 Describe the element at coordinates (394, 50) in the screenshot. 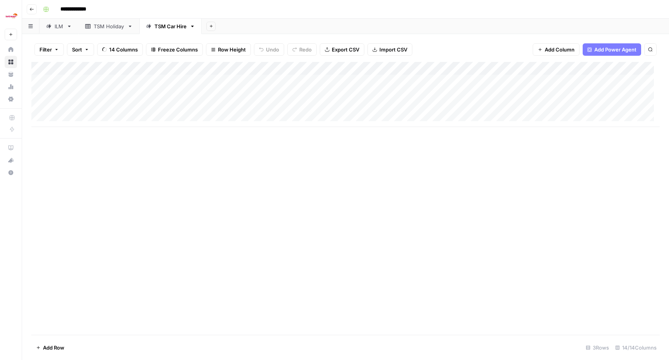

I see `span: Import CSV` at that location.